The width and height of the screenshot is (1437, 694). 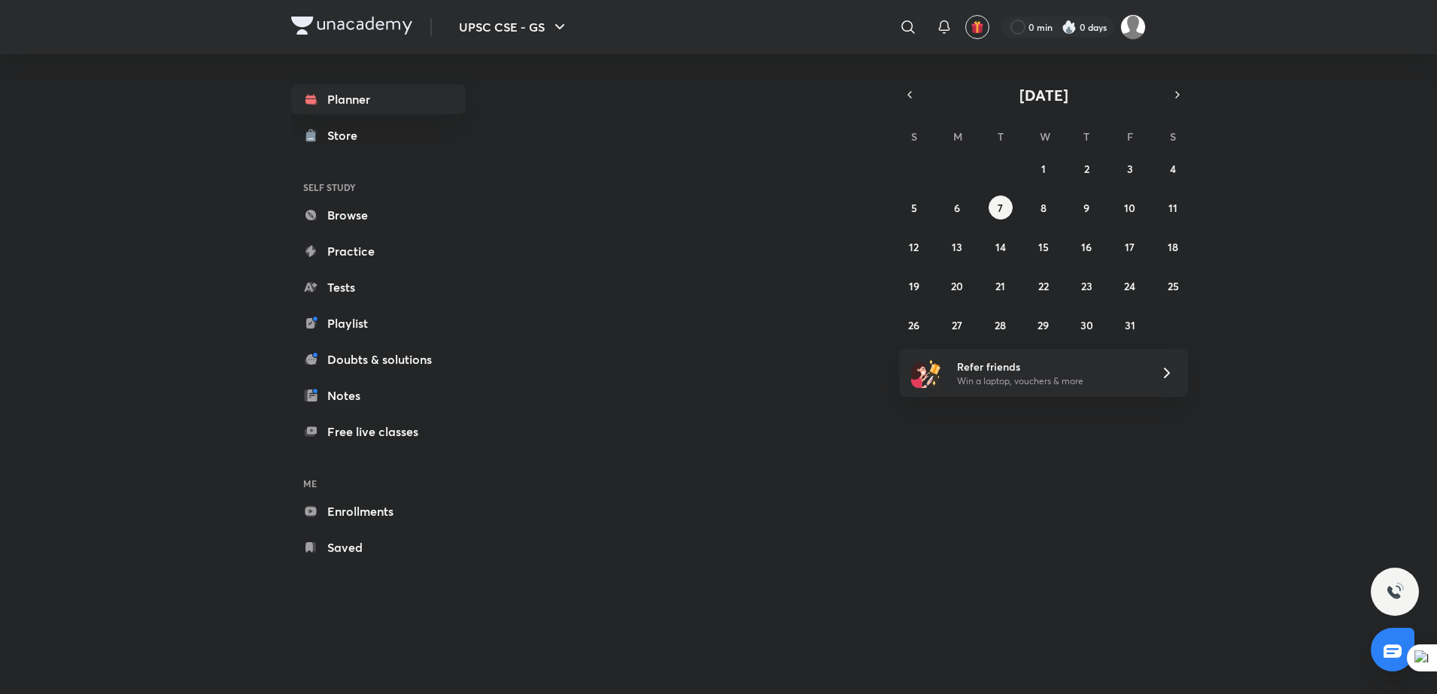 I want to click on abbr: Saturday, so click(x=1173, y=136).